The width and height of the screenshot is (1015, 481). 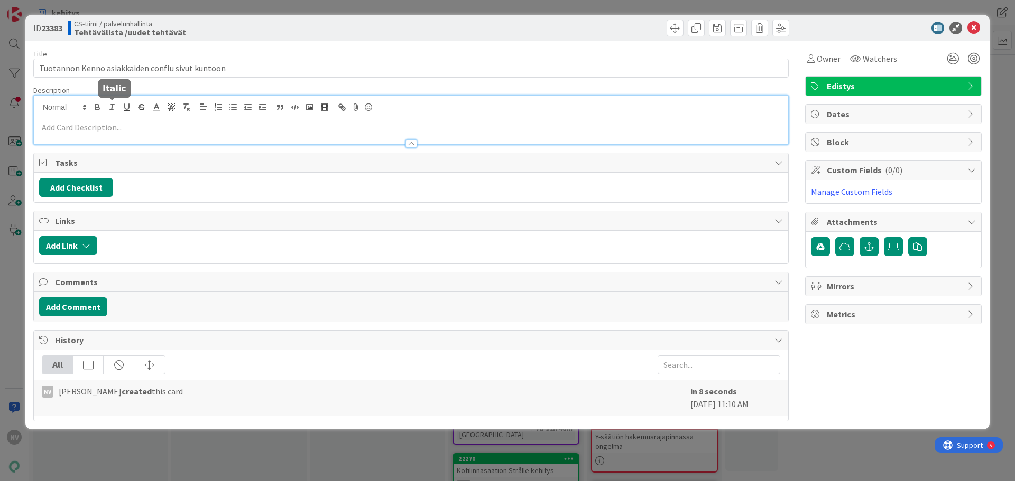 What do you see at coordinates (58, 365) in the screenshot?
I see `div: All` at bounding box center [58, 365].